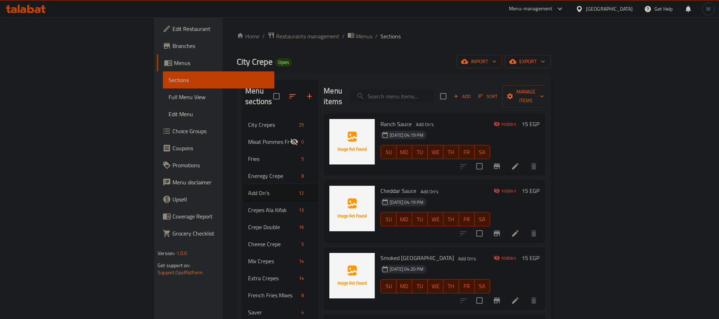 Image resolution: width=719 pixels, height=319 pixels. What do you see at coordinates (302, 312) in the screenshot?
I see `span: 4` at bounding box center [302, 312].